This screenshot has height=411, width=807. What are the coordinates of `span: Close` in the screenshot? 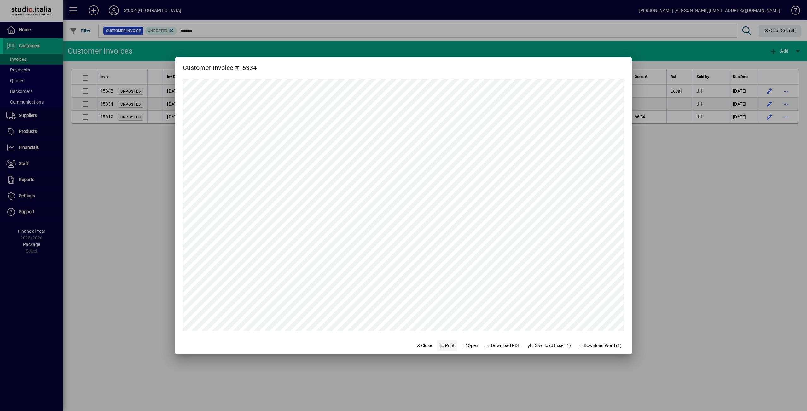 It's located at (424, 346).